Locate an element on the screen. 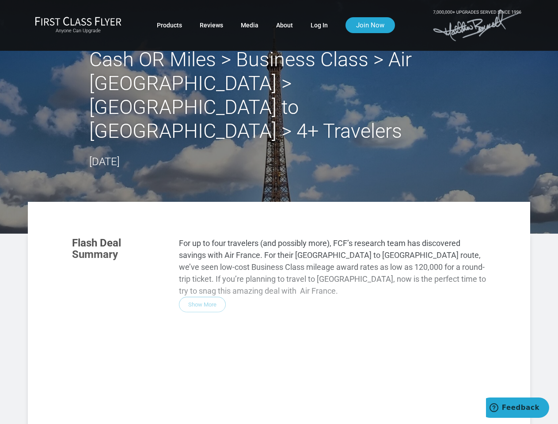 Image resolution: width=558 pixels, height=424 pixels. a: Media is located at coordinates (250, 25).